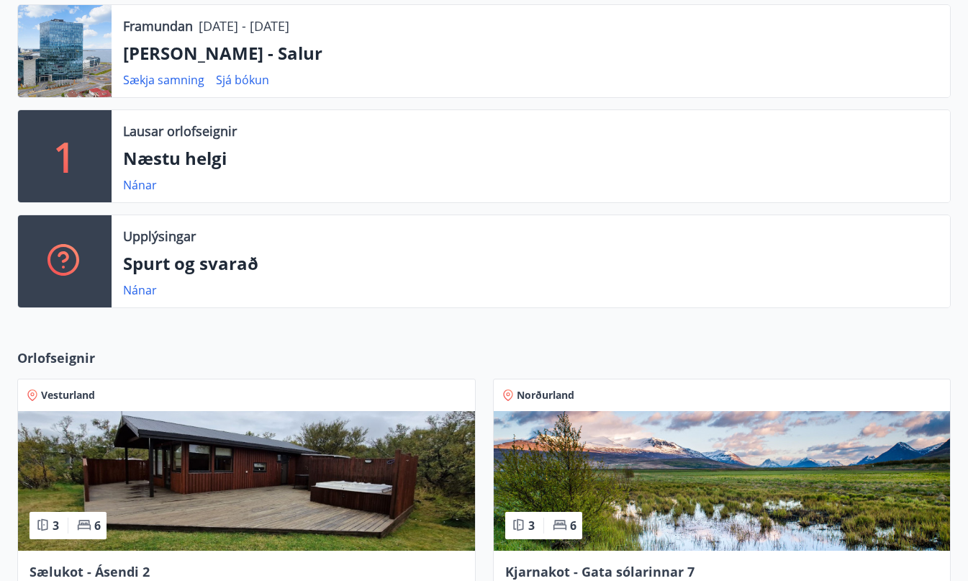 The image size is (968, 581). What do you see at coordinates (89, 571) in the screenshot?
I see `span: Sælukot - Ásendi 2` at bounding box center [89, 571].